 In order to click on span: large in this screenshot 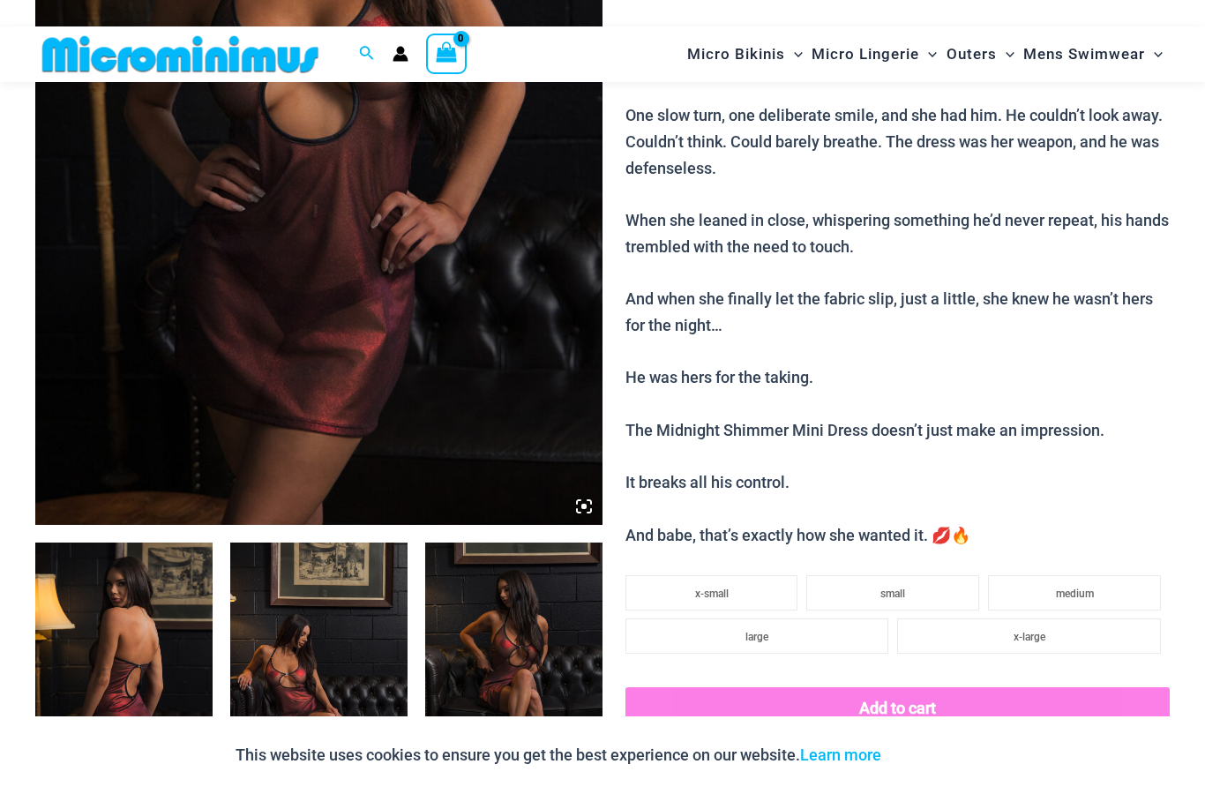, I will do `click(757, 637)`.